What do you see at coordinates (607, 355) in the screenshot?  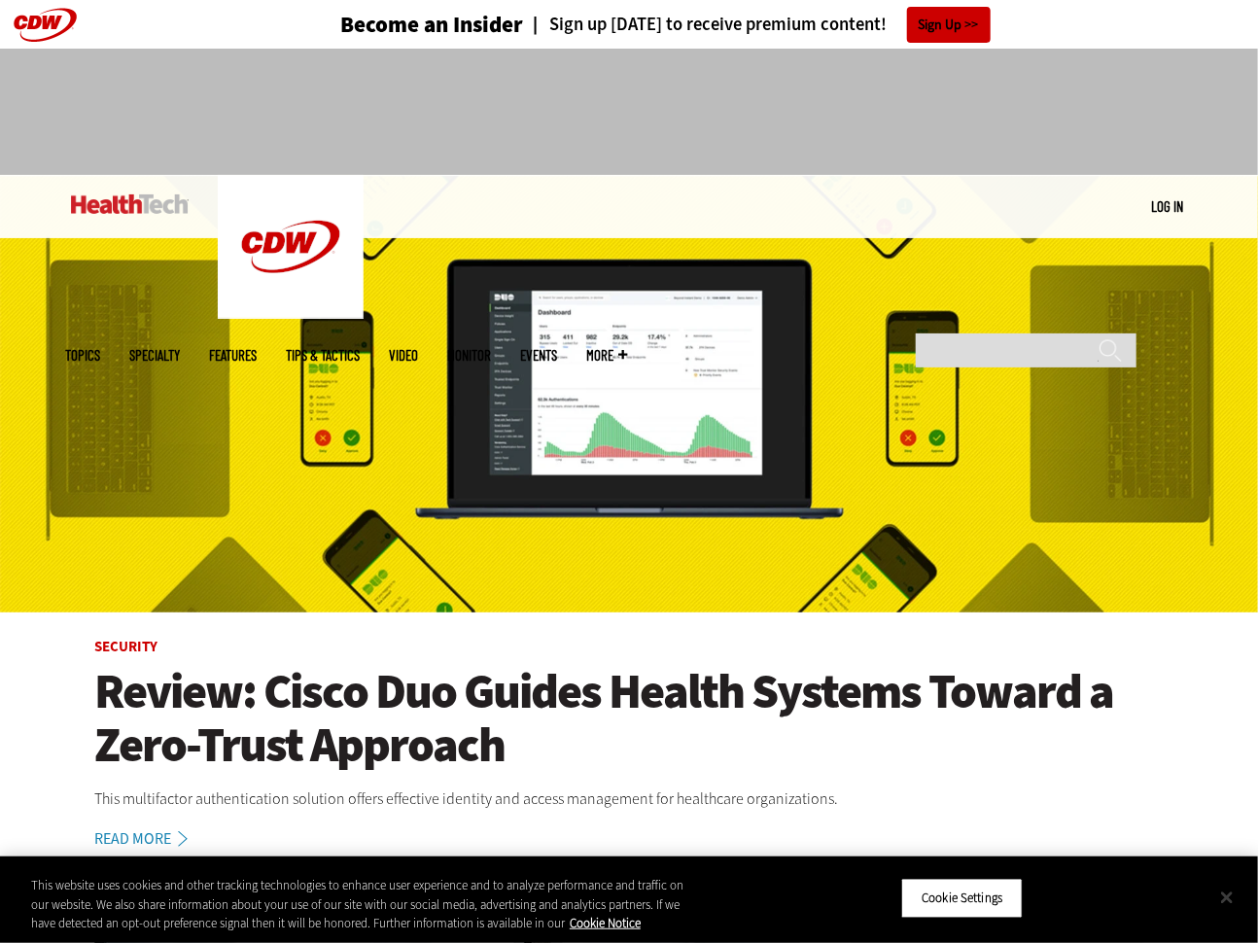 I see `span: More` at bounding box center [607, 355].